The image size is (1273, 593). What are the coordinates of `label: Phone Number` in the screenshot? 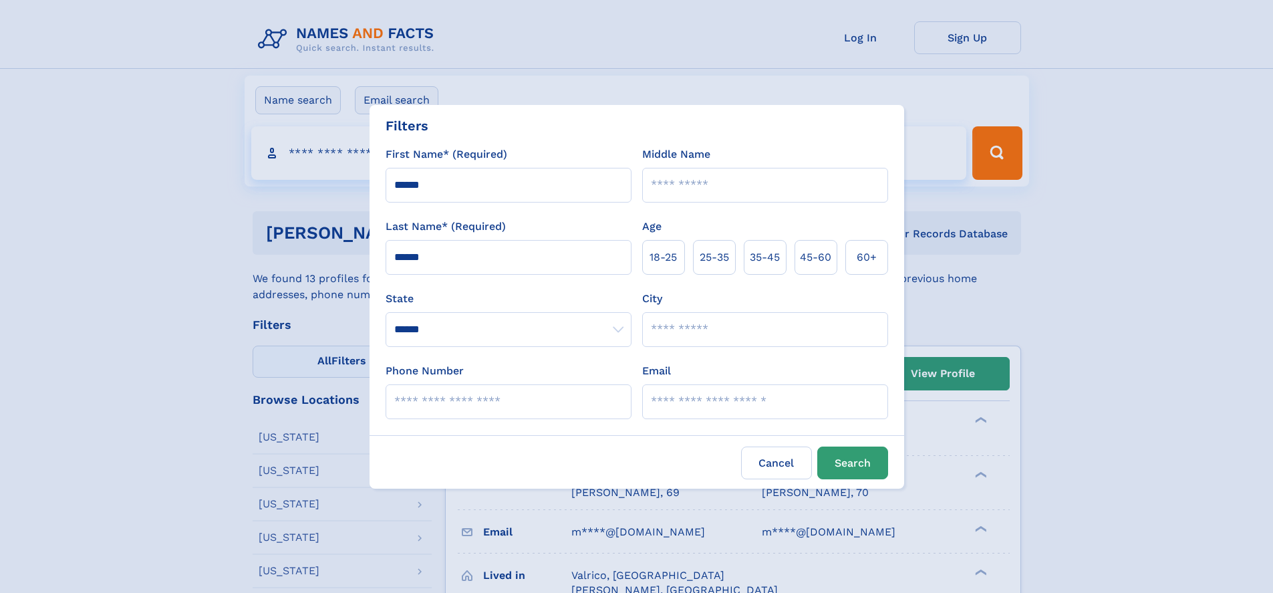 It's located at (424, 371).